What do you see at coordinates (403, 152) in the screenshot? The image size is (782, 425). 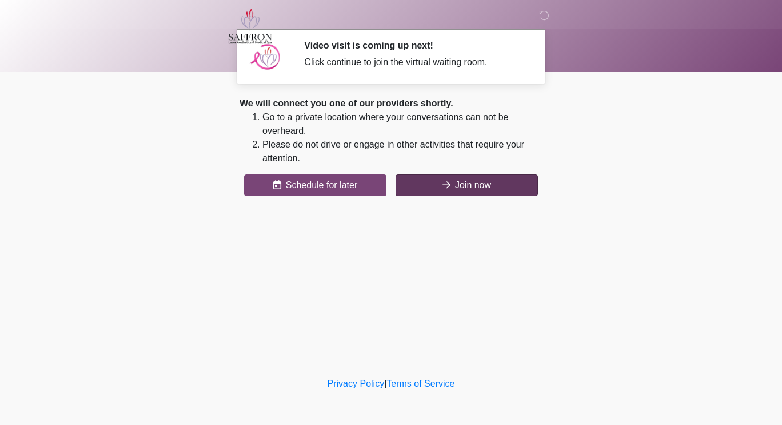 I see `li: Please do not drive or engage in other activities that require your attention.` at bounding box center [403, 152].